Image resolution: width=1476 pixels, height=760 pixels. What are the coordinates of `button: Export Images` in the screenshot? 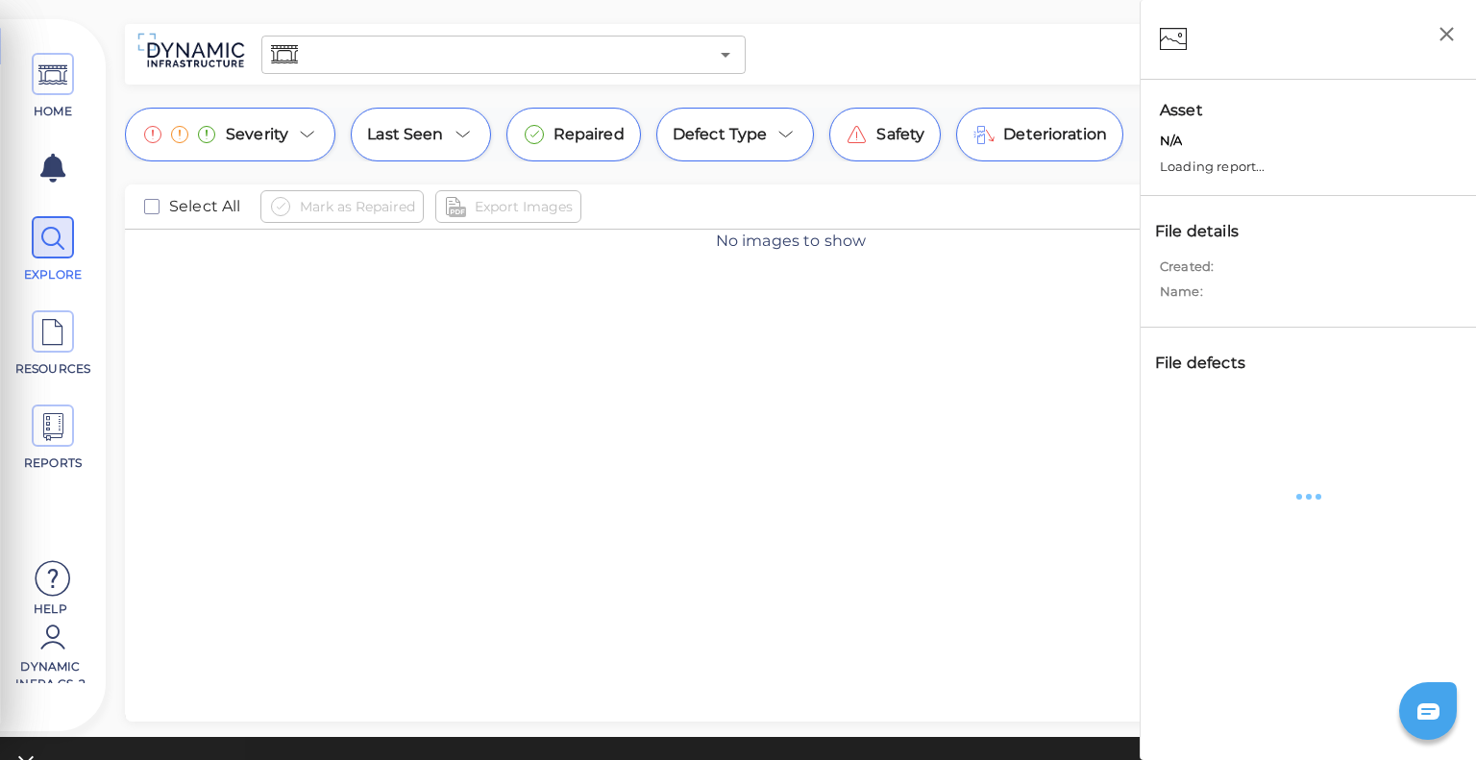 It's located at (508, 207).